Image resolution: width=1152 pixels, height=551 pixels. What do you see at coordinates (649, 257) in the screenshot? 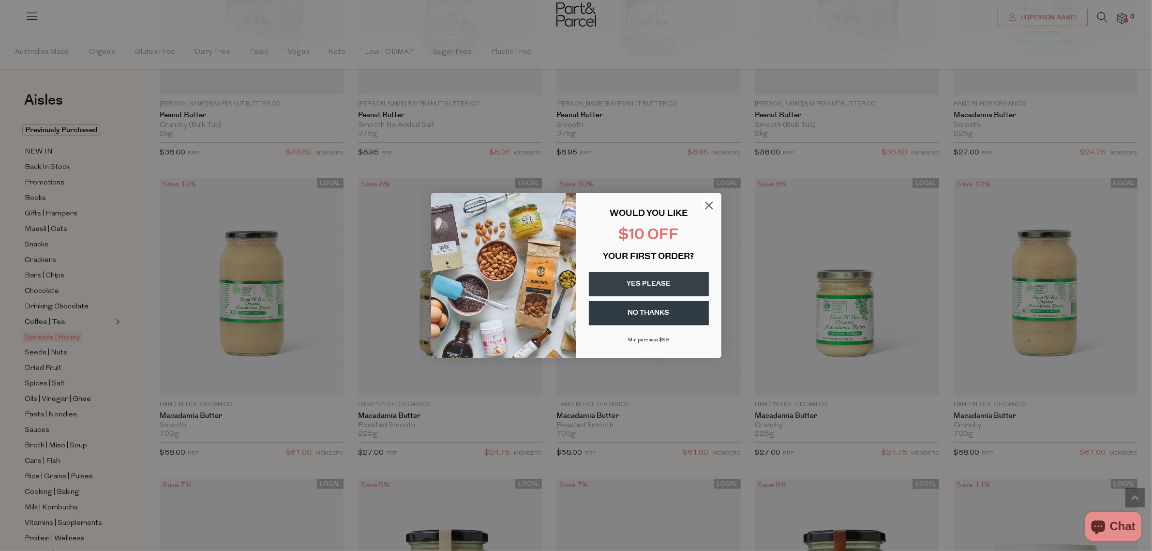
I see `span: YOUR FIRST ORDER?` at bounding box center [649, 257].